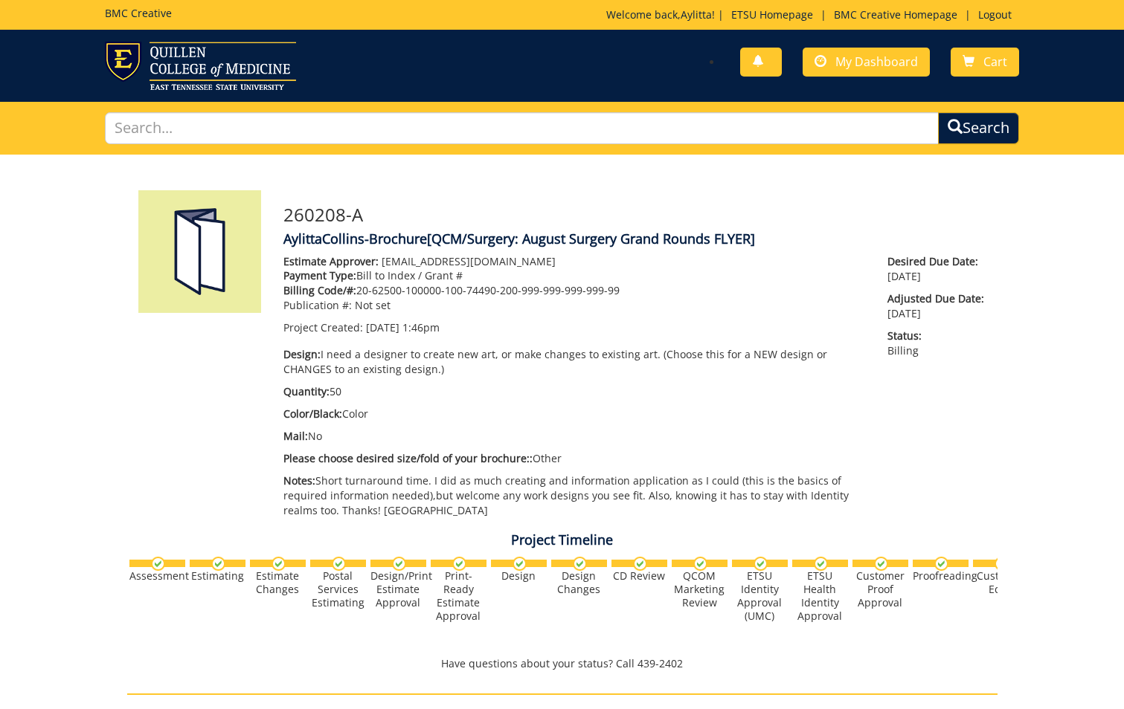 This screenshot has width=1124, height=709. I want to click on p: Have questions about your status? Call 439-2402, so click(562, 664).